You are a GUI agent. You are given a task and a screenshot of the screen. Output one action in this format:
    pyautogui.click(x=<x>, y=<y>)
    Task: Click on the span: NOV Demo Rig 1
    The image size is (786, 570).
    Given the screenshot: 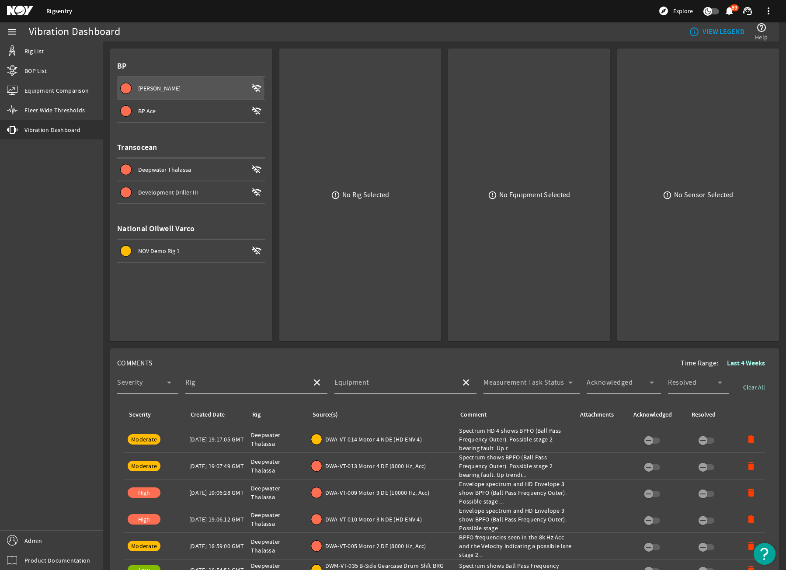 What is the action you would take?
    pyautogui.click(x=159, y=251)
    